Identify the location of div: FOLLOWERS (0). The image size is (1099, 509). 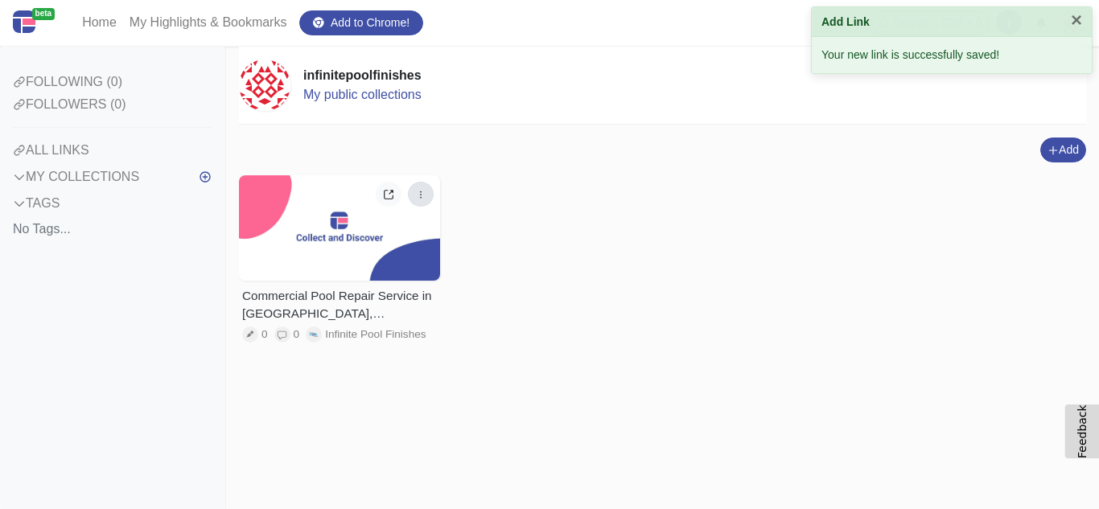
(113, 105).